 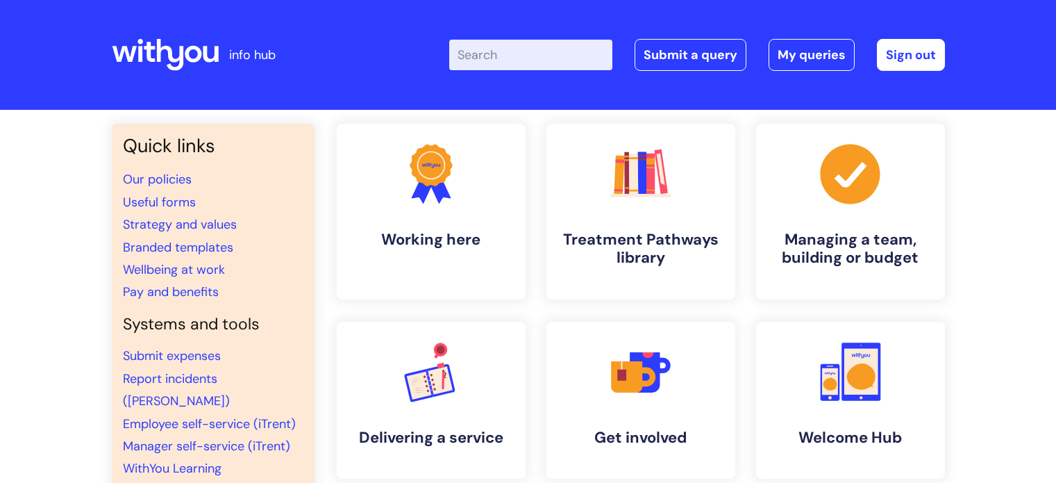 What do you see at coordinates (213, 146) in the screenshot?
I see `h3: Quick links` at bounding box center [213, 146].